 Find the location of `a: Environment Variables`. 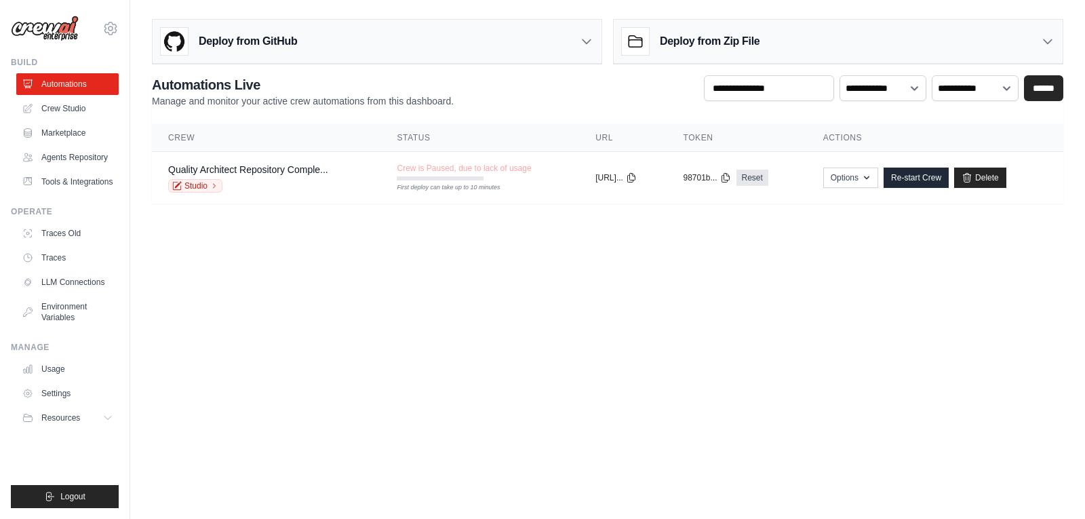

a: Environment Variables is located at coordinates (67, 312).